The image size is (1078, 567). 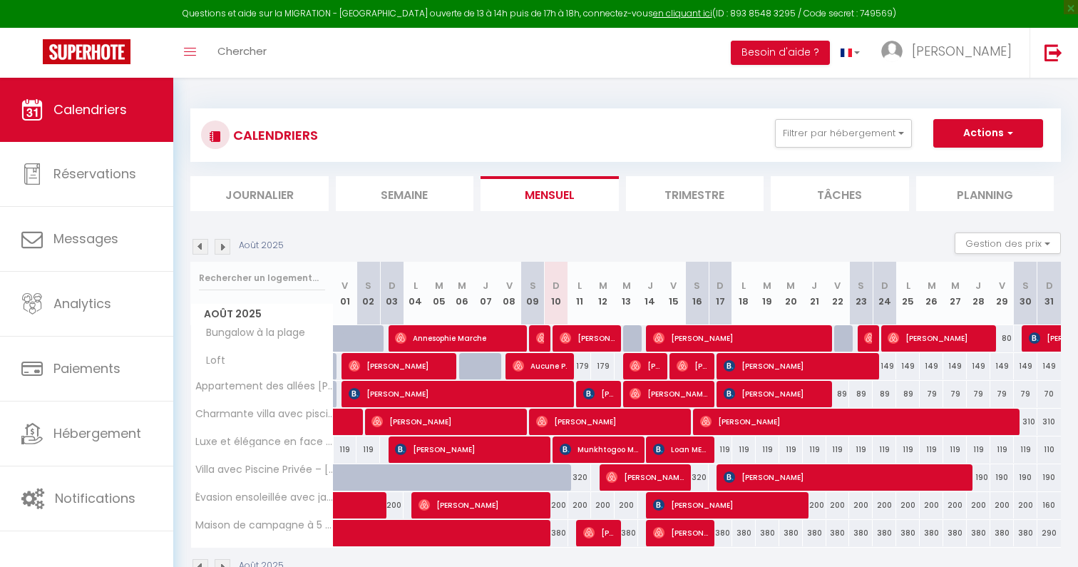 What do you see at coordinates (82, 303) in the screenshot?
I see `span: Analytics` at bounding box center [82, 303].